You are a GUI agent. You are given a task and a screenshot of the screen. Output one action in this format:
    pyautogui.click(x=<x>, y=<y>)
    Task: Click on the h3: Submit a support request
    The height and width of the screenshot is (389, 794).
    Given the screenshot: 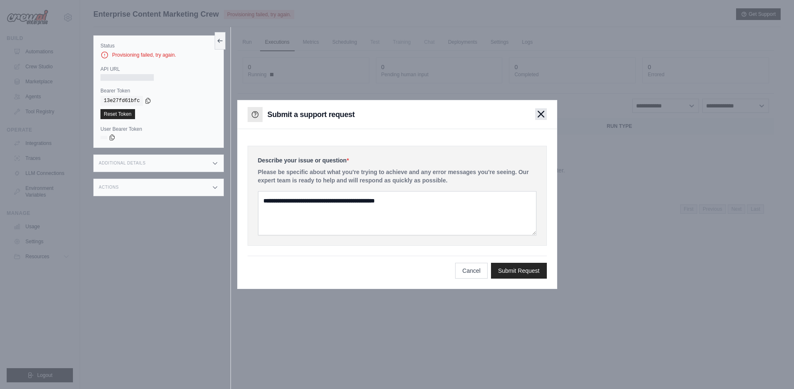 What is the action you would take?
    pyautogui.click(x=311, y=115)
    